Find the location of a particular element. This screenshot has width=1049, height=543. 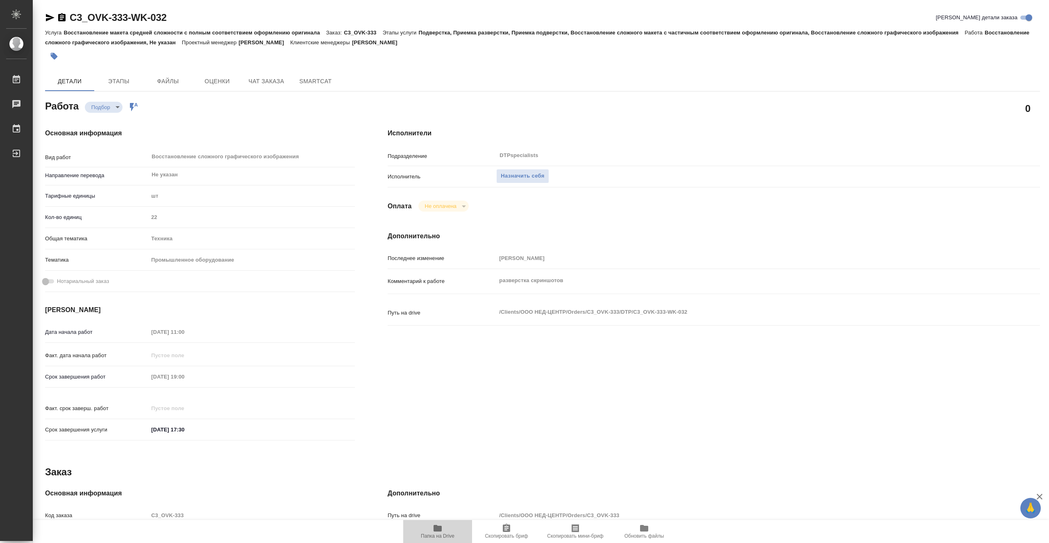

p: Клиентские менеджеры is located at coordinates (321, 42).